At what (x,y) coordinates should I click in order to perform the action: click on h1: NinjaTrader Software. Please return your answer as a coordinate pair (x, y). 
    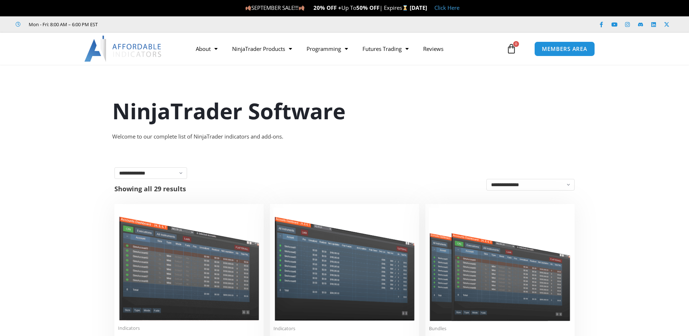
    Looking at the image, I should click on (345, 111).